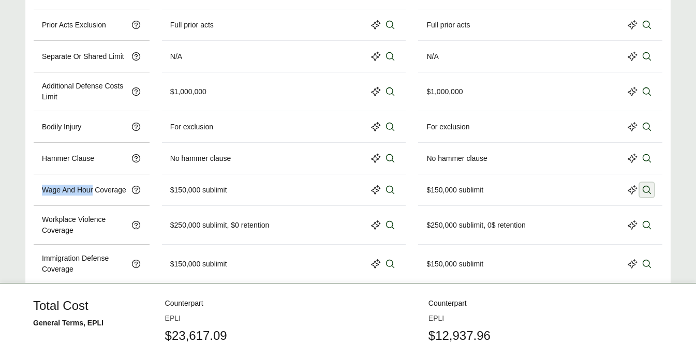 This screenshot has height=358, width=696. What do you see at coordinates (74, 25) in the screenshot?
I see `p: Prior Acts Exclusion` at bounding box center [74, 25].